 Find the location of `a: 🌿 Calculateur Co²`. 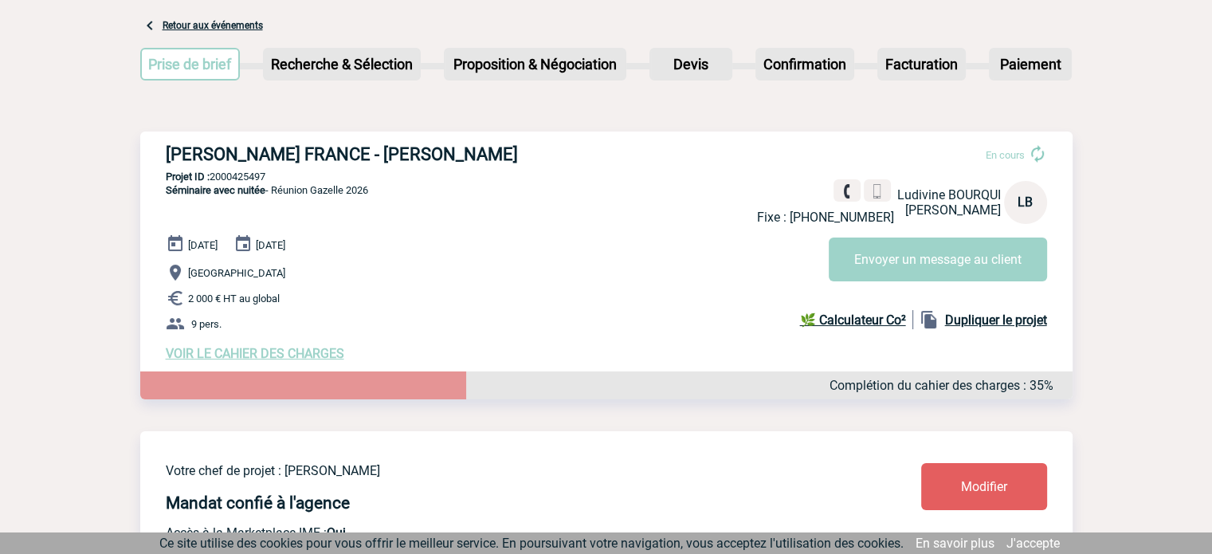

a: 🌿 Calculateur Co² is located at coordinates (857, 320).